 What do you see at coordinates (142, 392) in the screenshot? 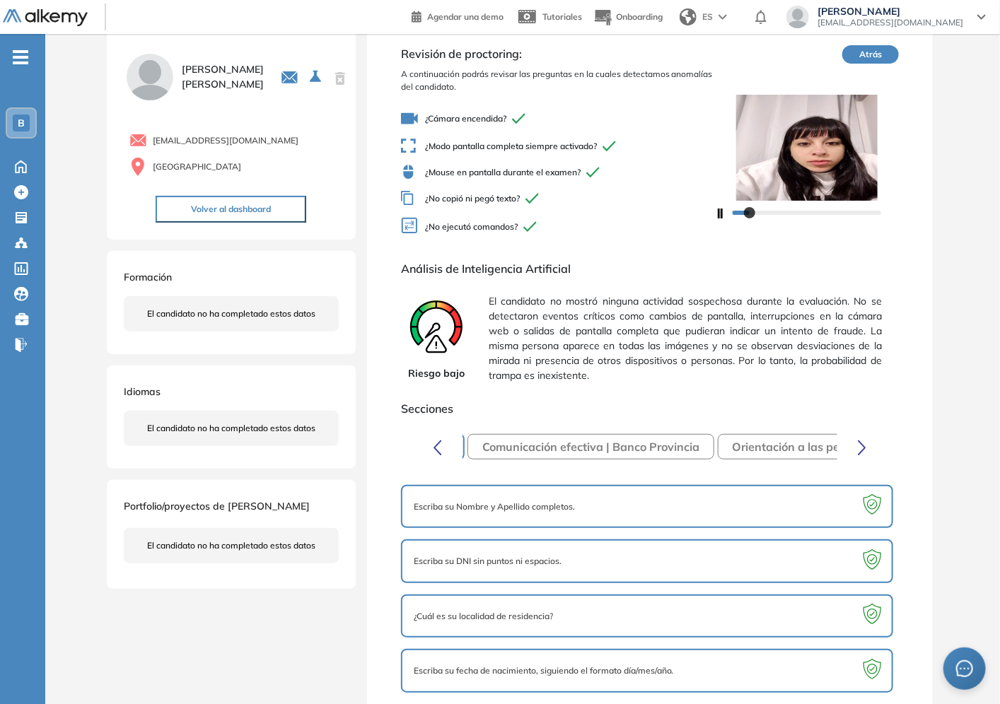
I see `span: Idiomas` at bounding box center [142, 392].